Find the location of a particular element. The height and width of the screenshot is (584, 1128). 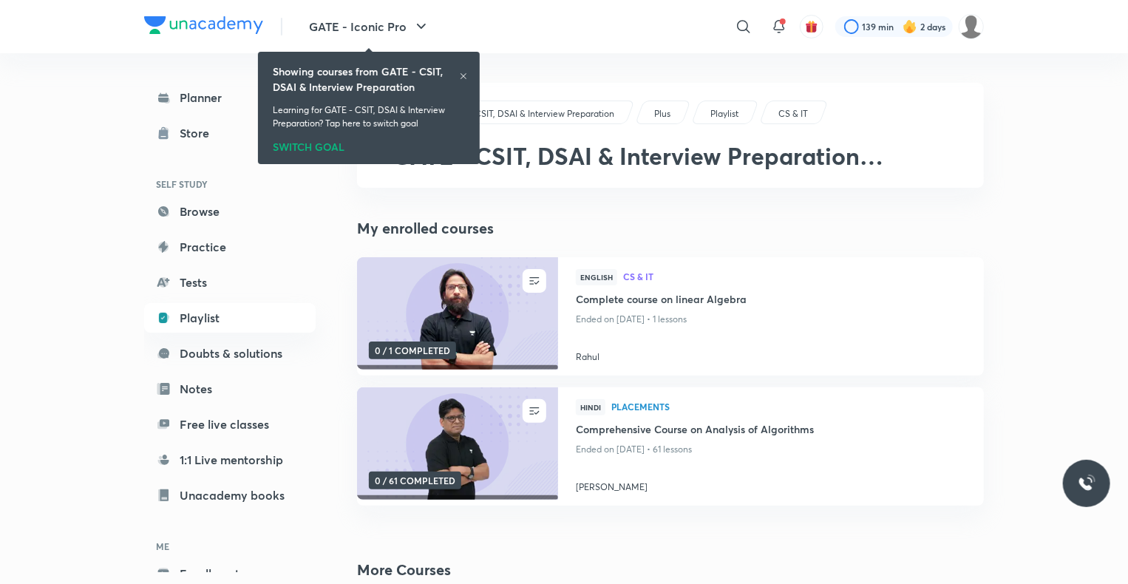

a: Planner is located at coordinates (230, 98).